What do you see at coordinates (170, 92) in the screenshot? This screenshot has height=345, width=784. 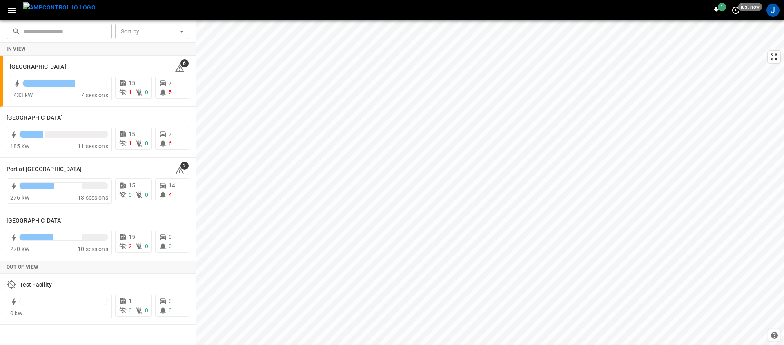 I see `span: 5` at bounding box center [170, 92].